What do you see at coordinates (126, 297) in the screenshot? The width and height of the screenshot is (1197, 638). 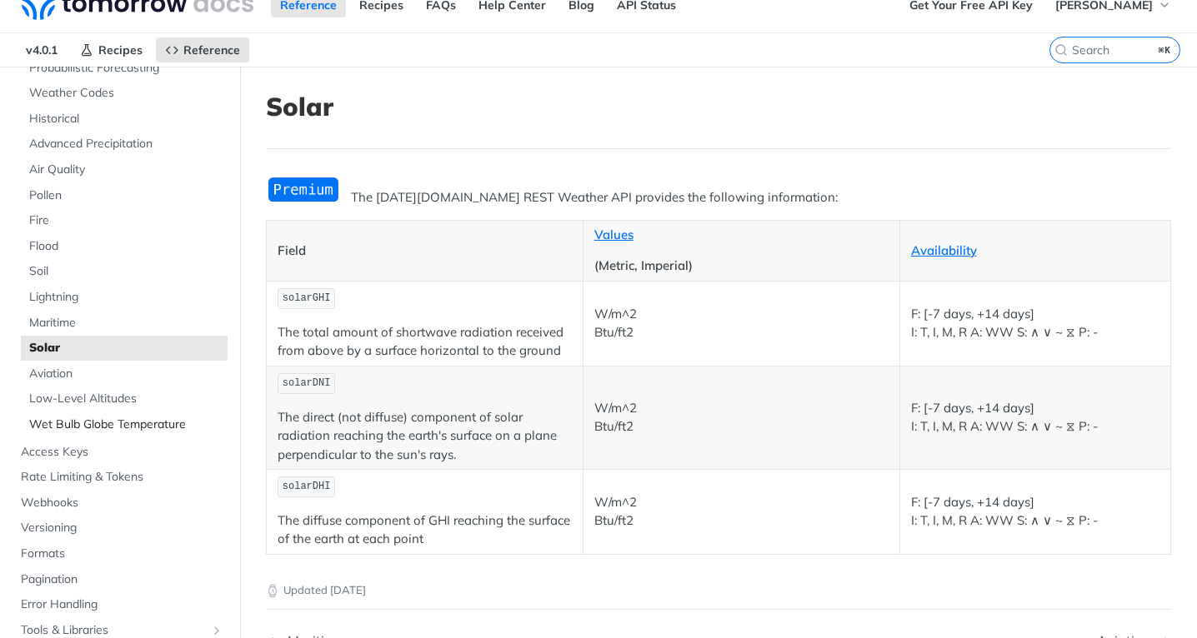 I see `span: Lightning` at bounding box center [126, 297].